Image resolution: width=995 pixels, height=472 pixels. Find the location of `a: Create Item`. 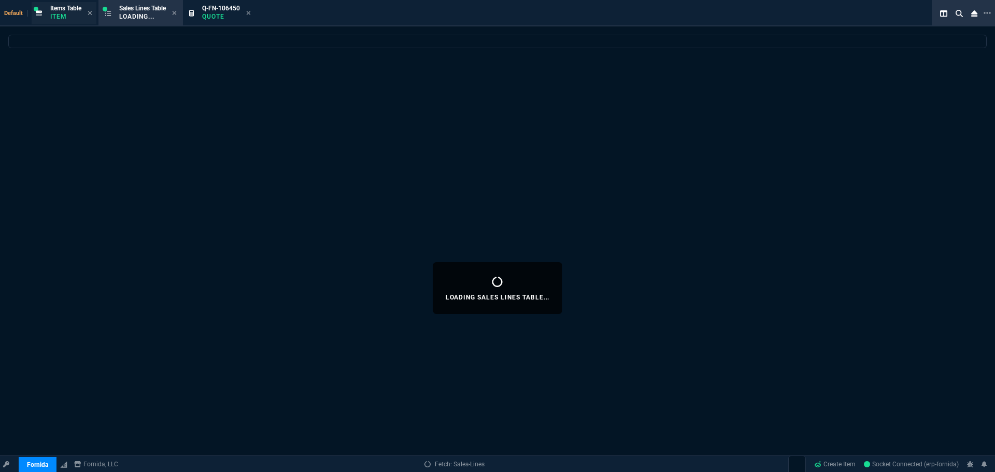

a: Create Item is located at coordinates (835, 464).